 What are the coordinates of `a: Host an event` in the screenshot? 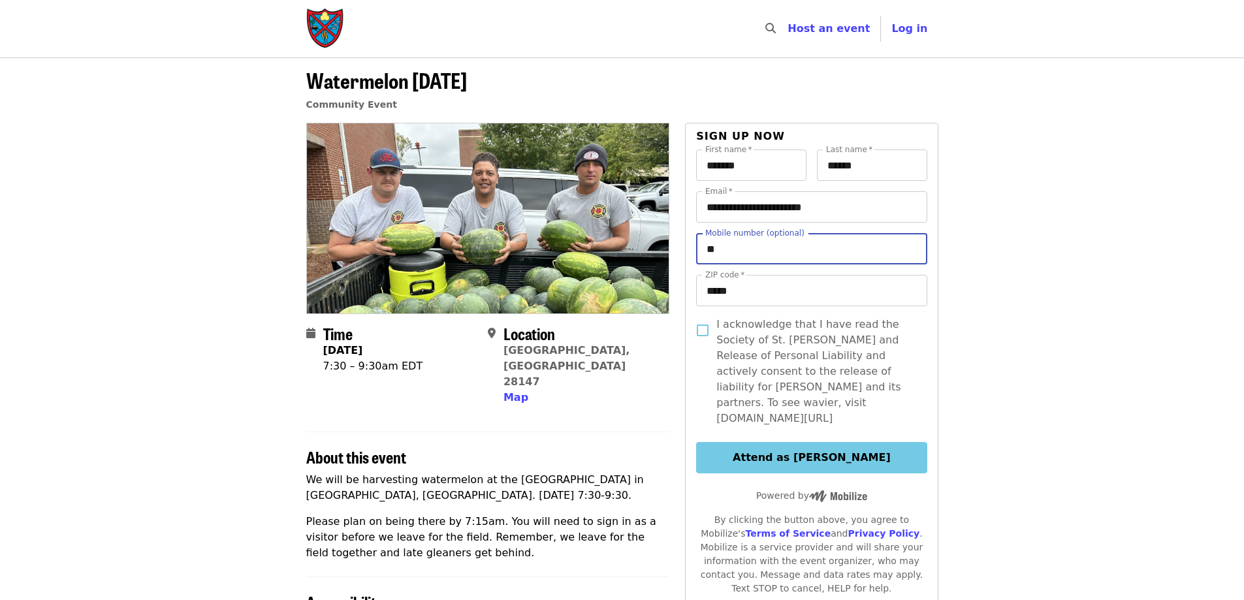 It's located at (829, 28).